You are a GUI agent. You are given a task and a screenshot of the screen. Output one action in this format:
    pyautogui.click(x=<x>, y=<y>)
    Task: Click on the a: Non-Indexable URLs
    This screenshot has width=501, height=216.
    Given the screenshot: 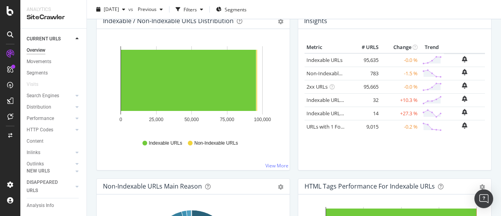 What is the action you would take?
    pyautogui.click(x=330, y=73)
    